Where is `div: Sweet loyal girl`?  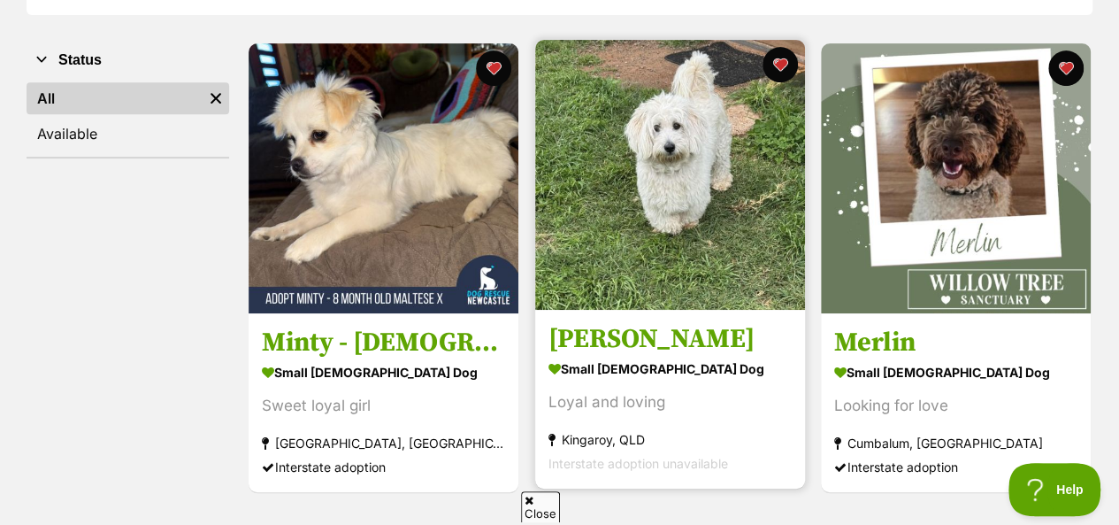
div: Sweet loyal girl is located at coordinates (383, 405).